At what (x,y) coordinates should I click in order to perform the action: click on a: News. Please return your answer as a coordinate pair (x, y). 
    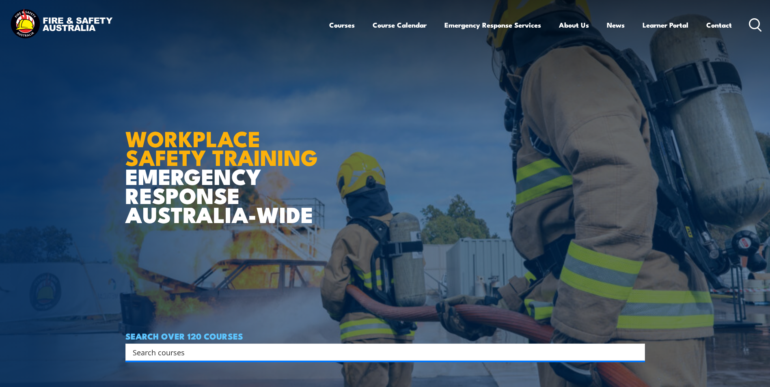
    Looking at the image, I should click on (616, 25).